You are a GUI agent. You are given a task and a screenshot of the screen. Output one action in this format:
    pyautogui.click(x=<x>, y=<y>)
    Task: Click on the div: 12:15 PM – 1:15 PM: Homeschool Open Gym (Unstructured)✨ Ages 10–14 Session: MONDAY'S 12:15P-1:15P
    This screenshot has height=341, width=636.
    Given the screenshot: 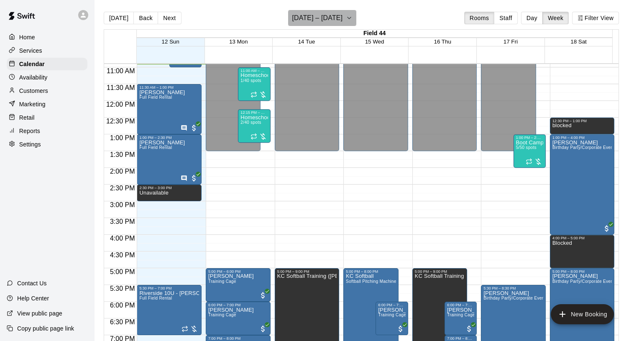 What is the action you would take?
    pyautogui.click(x=254, y=126)
    